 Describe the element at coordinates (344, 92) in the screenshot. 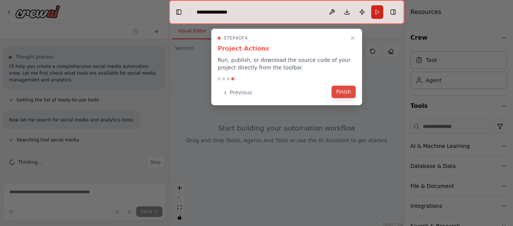

I see `button: Finish` at that location.